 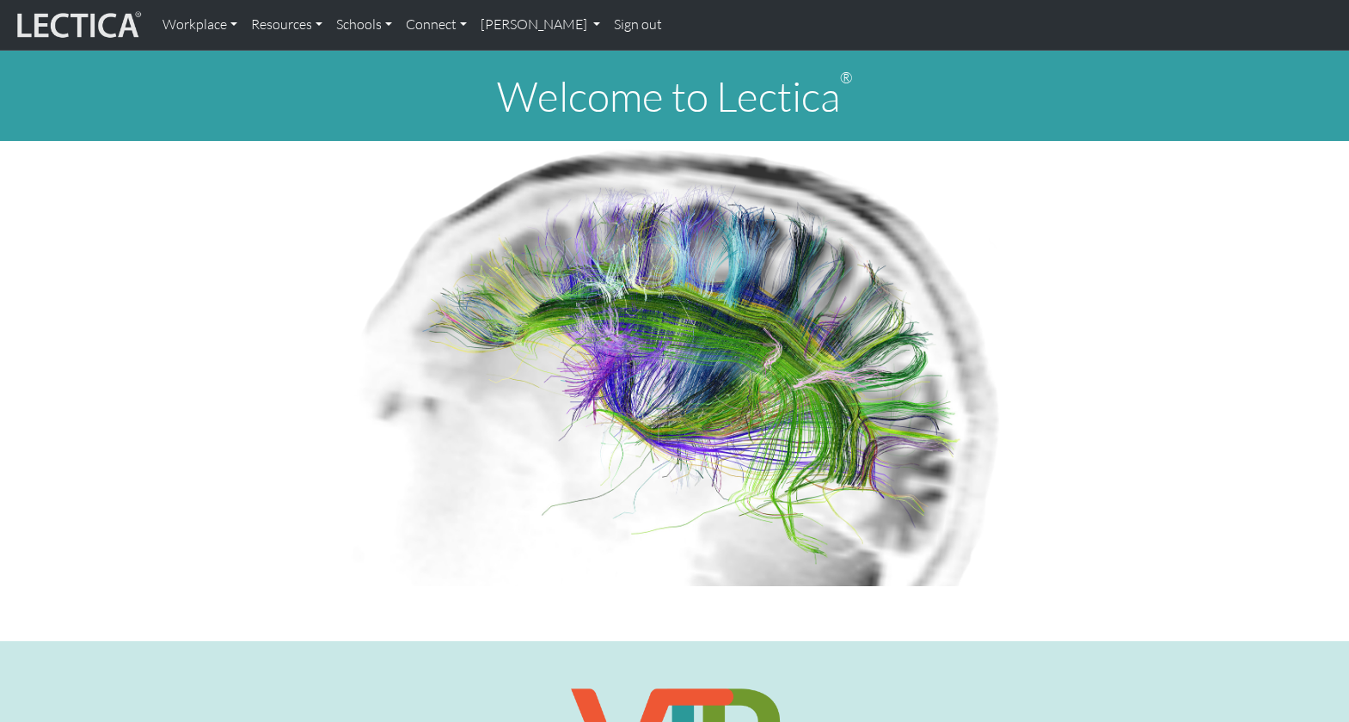 I want to click on a: Workplace, so click(x=200, y=25).